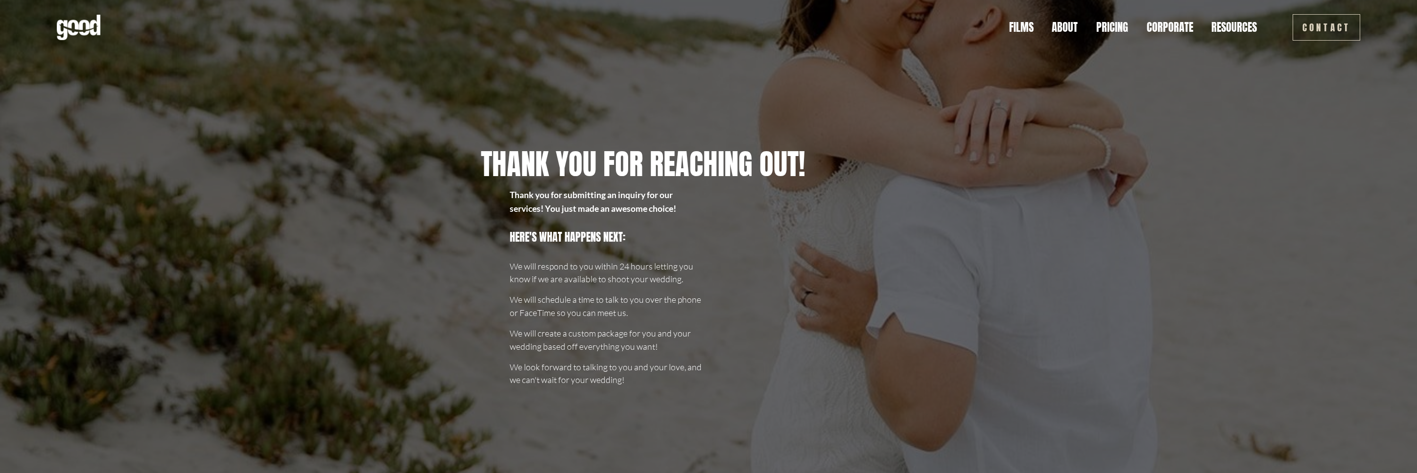 The width and height of the screenshot is (1417, 473). I want to click on p: We will respond to you within 24 hours letting you know if we are available to shoot your wedding., so click(607, 273).